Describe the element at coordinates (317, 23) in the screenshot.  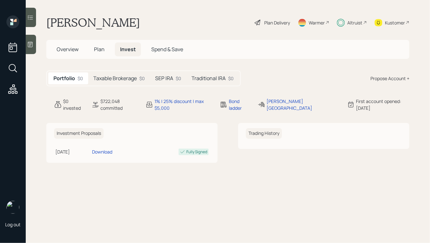
I see `div: Warmer` at that location.